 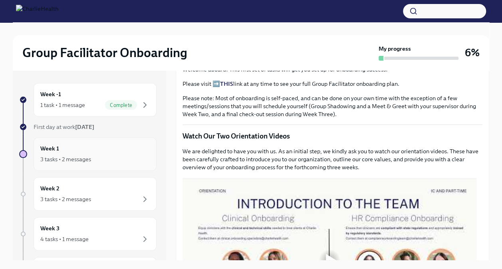 What do you see at coordinates (63, 105) in the screenshot?
I see `div: 1 task • 1 message` at bounding box center [63, 105].